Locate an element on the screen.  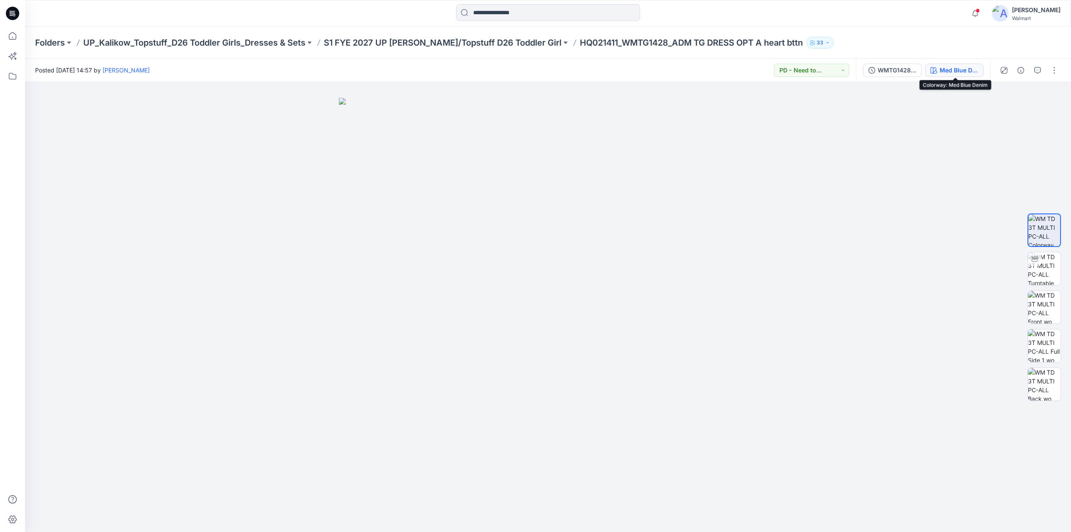
p: 33 is located at coordinates (820, 43).